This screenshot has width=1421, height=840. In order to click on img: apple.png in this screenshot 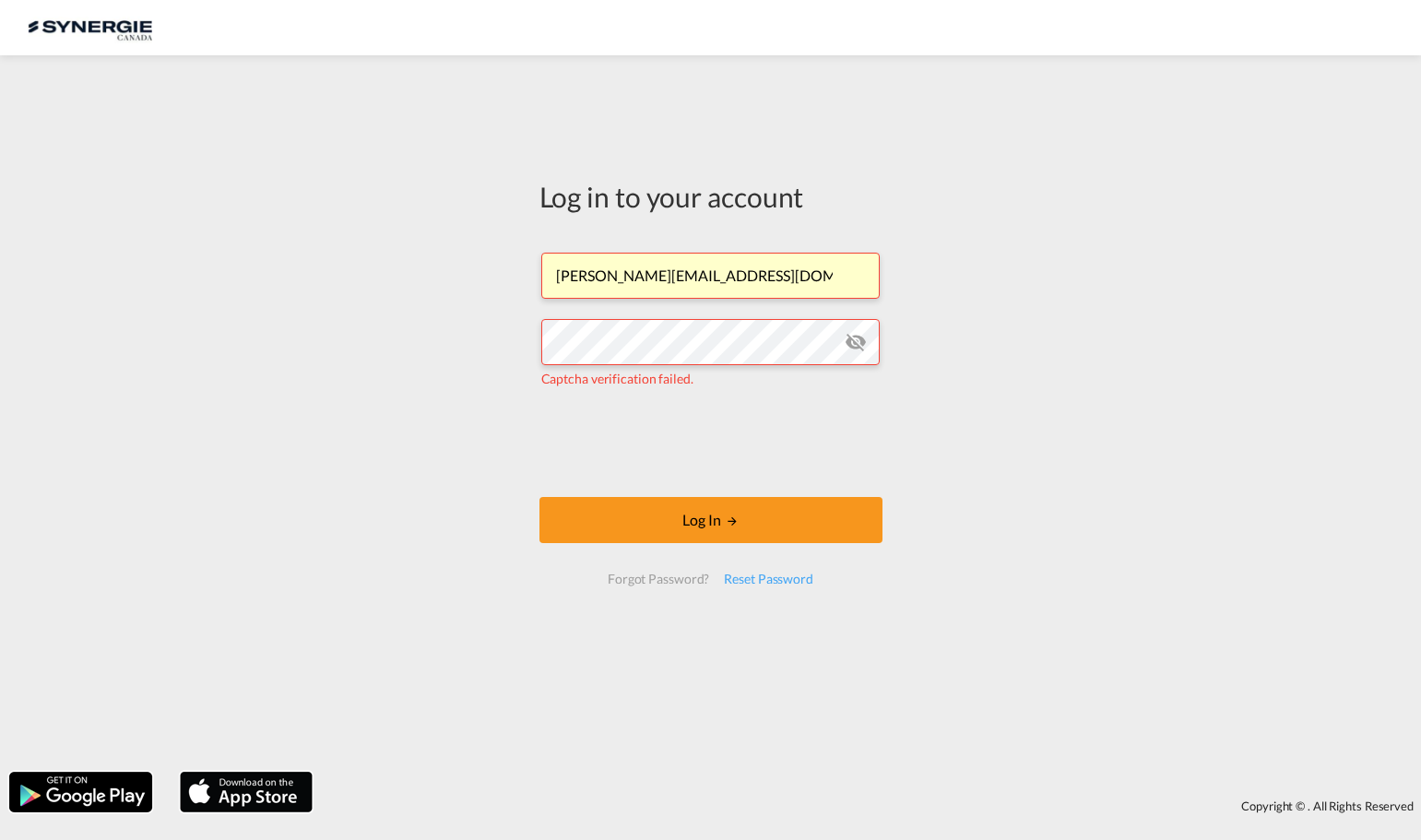, I will do `click(246, 792)`.